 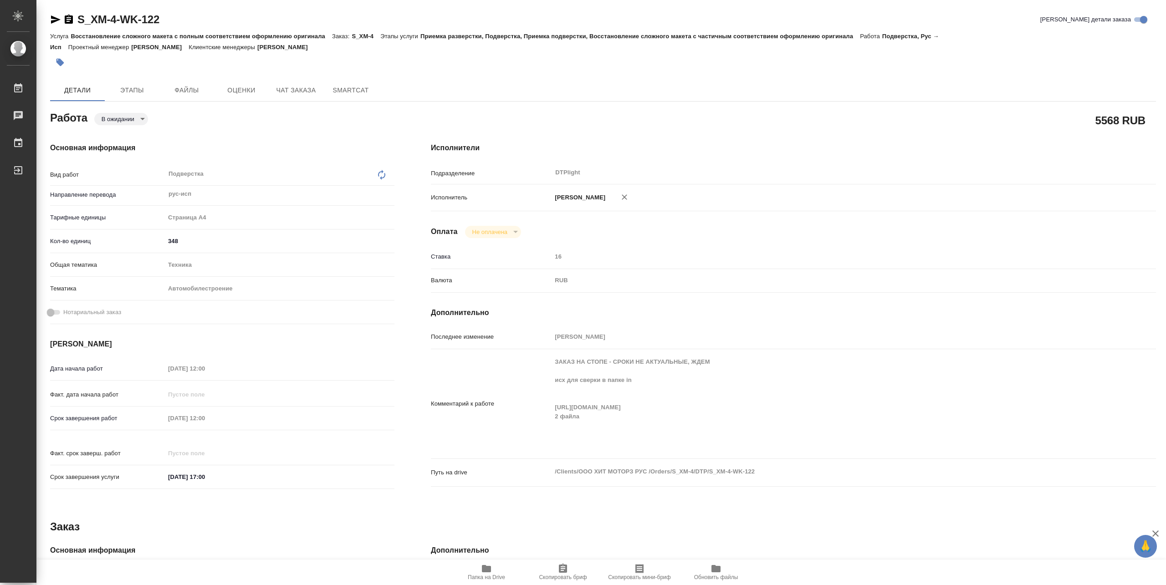 I want to click on p: Факт. срок заверш. работ, so click(x=108, y=454).